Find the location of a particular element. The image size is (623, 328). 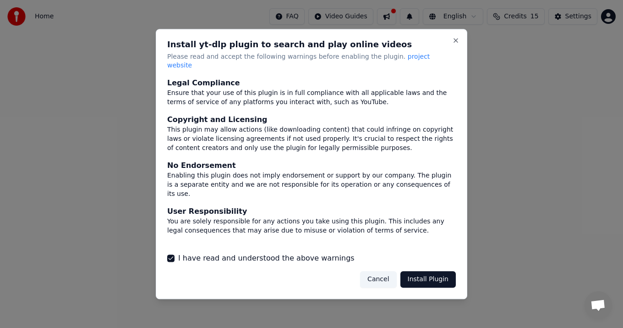

p: Please read and accept the following warnings before enabling the plugin. is located at coordinates (311, 61).